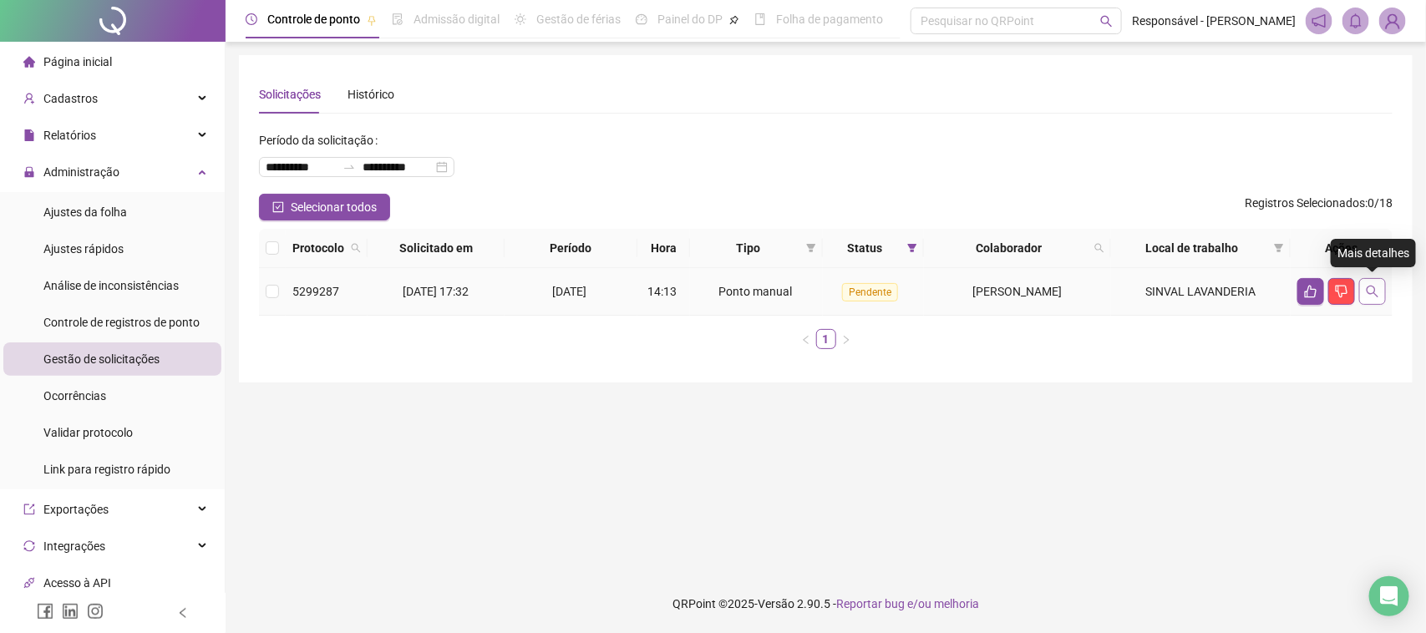  I want to click on span: Painel do DP, so click(690, 19).